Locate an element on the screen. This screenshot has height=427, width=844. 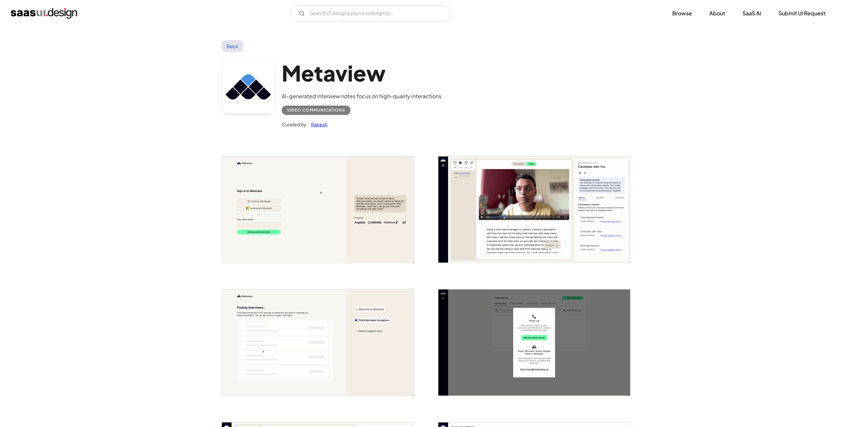
a: SaaS Ai is located at coordinates (752, 13).